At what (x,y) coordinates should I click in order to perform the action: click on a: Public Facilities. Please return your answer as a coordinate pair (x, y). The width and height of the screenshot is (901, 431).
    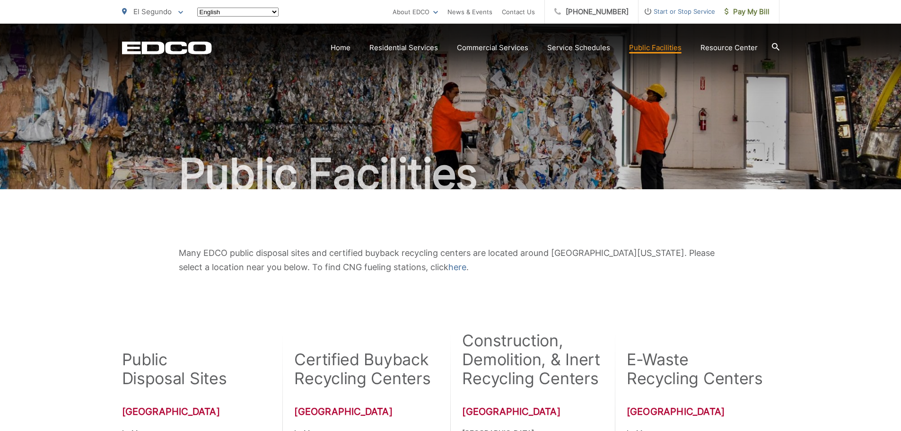
    Looking at the image, I should click on (655, 48).